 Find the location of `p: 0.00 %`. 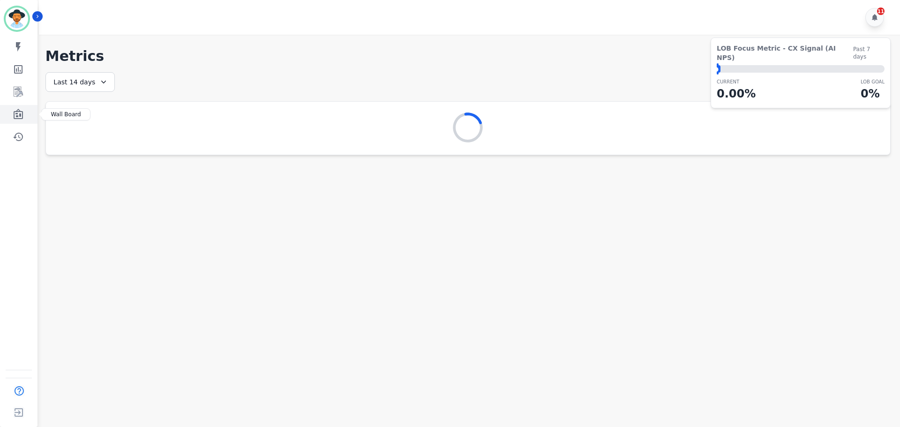

p: 0.00 % is located at coordinates (736, 94).